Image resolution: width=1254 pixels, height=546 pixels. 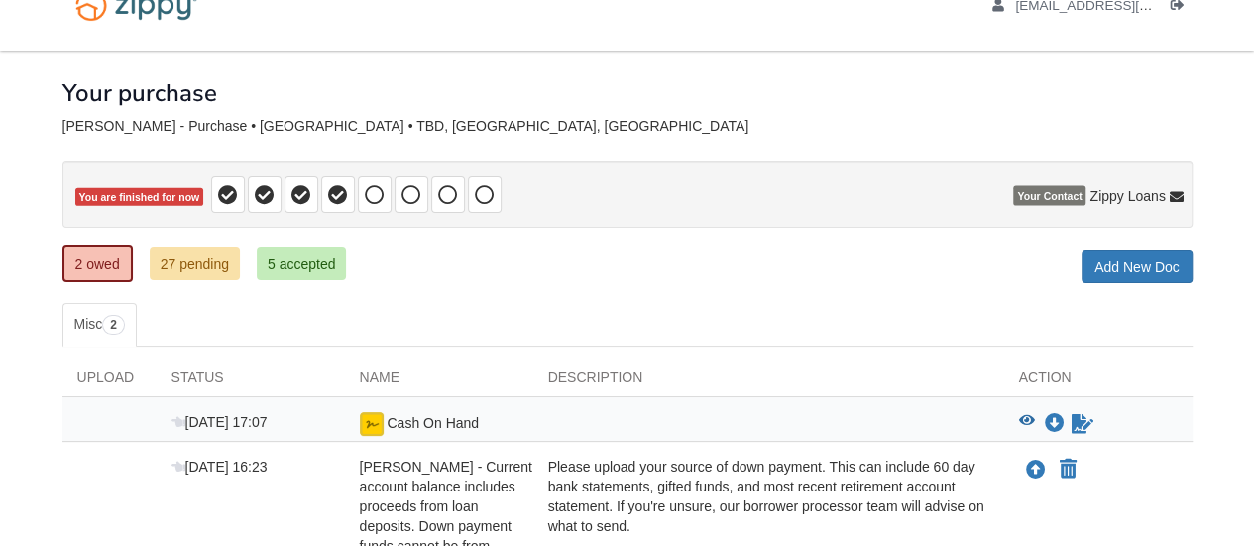 What do you see at coordinates (140, 93) in the screenshot?
I see `h1: Your purchase` at bounding box center [140, 93].